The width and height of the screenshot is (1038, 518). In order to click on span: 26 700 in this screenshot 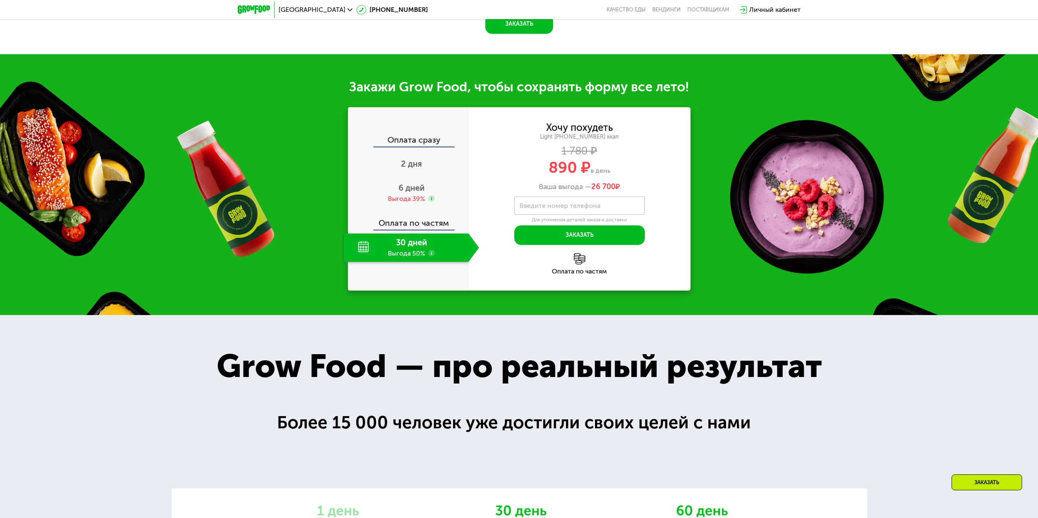, I will do `click(603, 187)`.